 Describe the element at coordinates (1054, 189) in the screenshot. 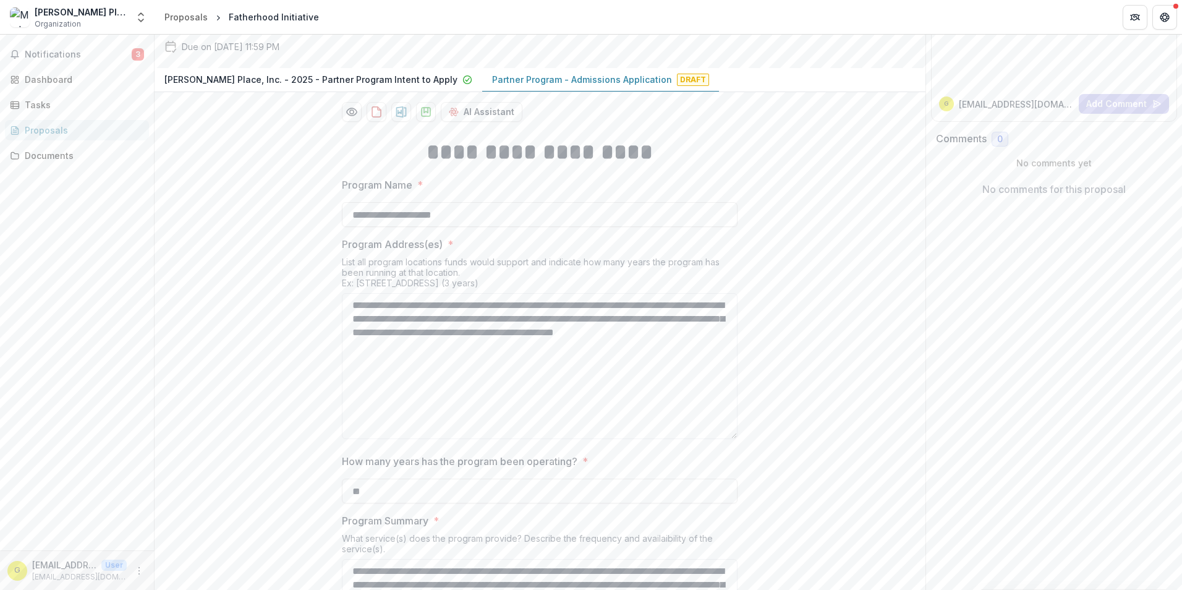

I see `p: No comments for this proposal` at that location.